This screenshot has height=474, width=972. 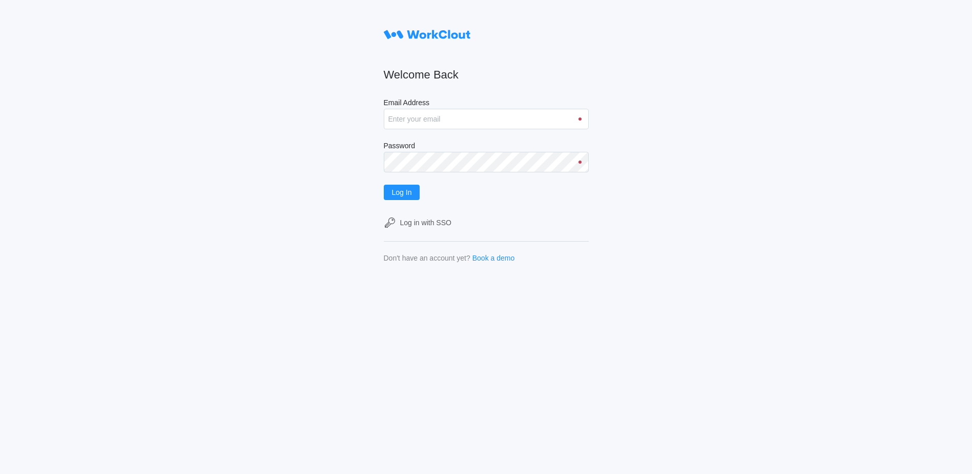 What do you see at coordinates (427, 258) in the screenshot?
I see `div: Don't have an account yet?` at bounding box center [427, 258].